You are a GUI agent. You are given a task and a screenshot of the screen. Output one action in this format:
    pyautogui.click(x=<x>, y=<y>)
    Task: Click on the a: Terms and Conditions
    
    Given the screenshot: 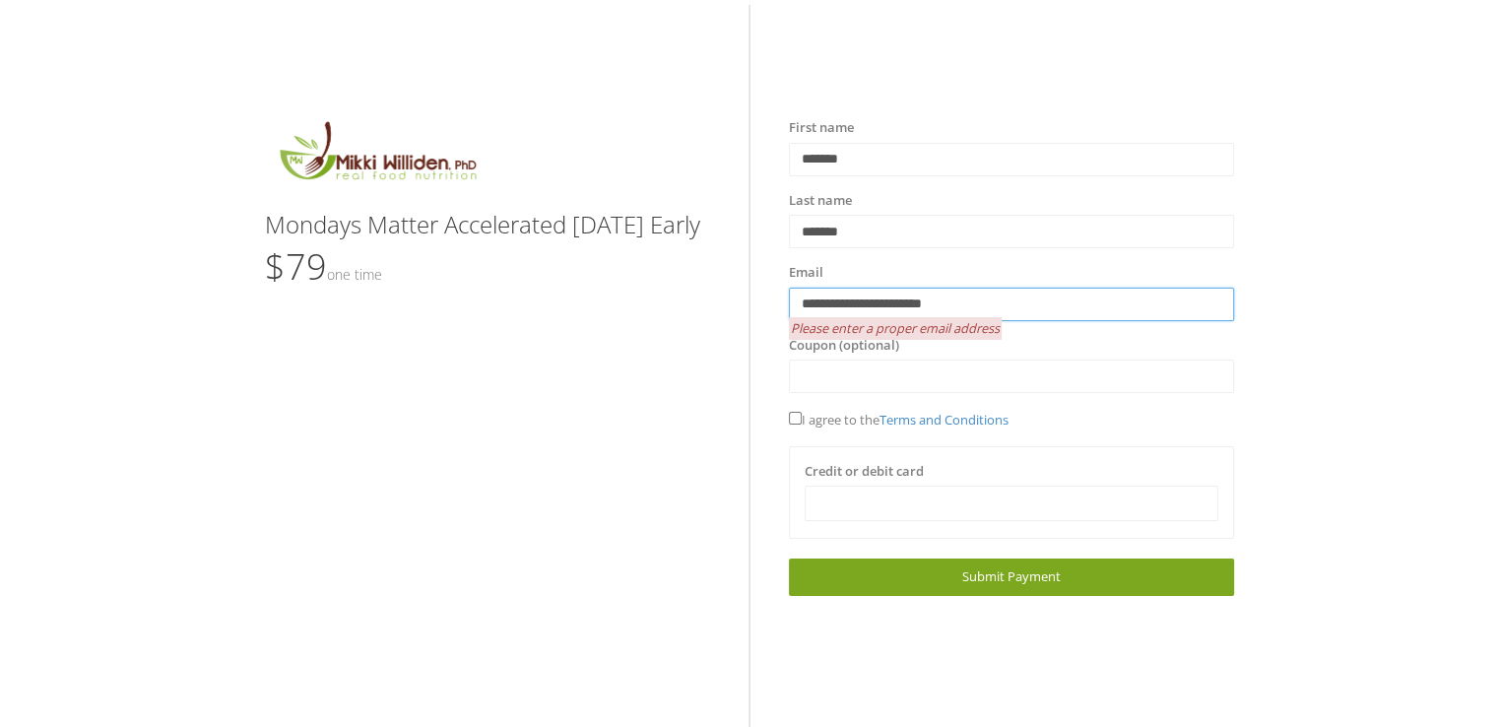 What is the action you would take?
    pyautogui.click(x=944, y=420)
    